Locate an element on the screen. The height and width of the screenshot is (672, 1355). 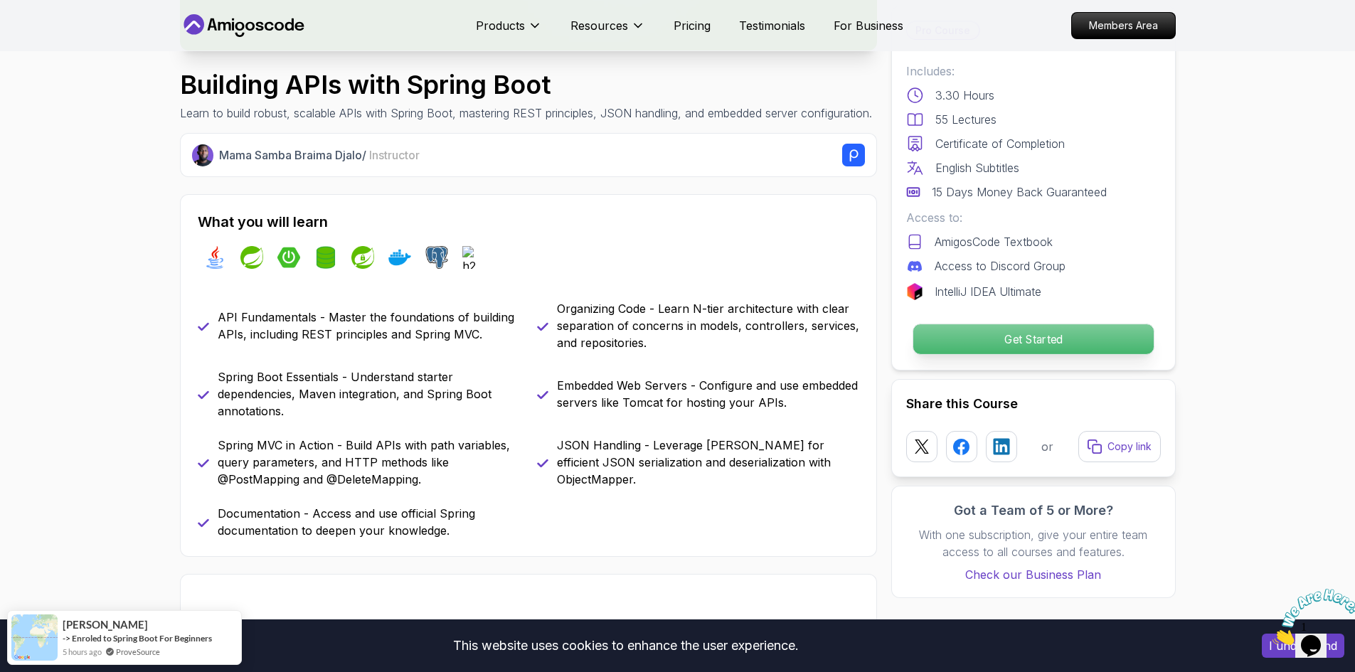
img: spring-data-jpa logo is located at coordinates (326, 258).